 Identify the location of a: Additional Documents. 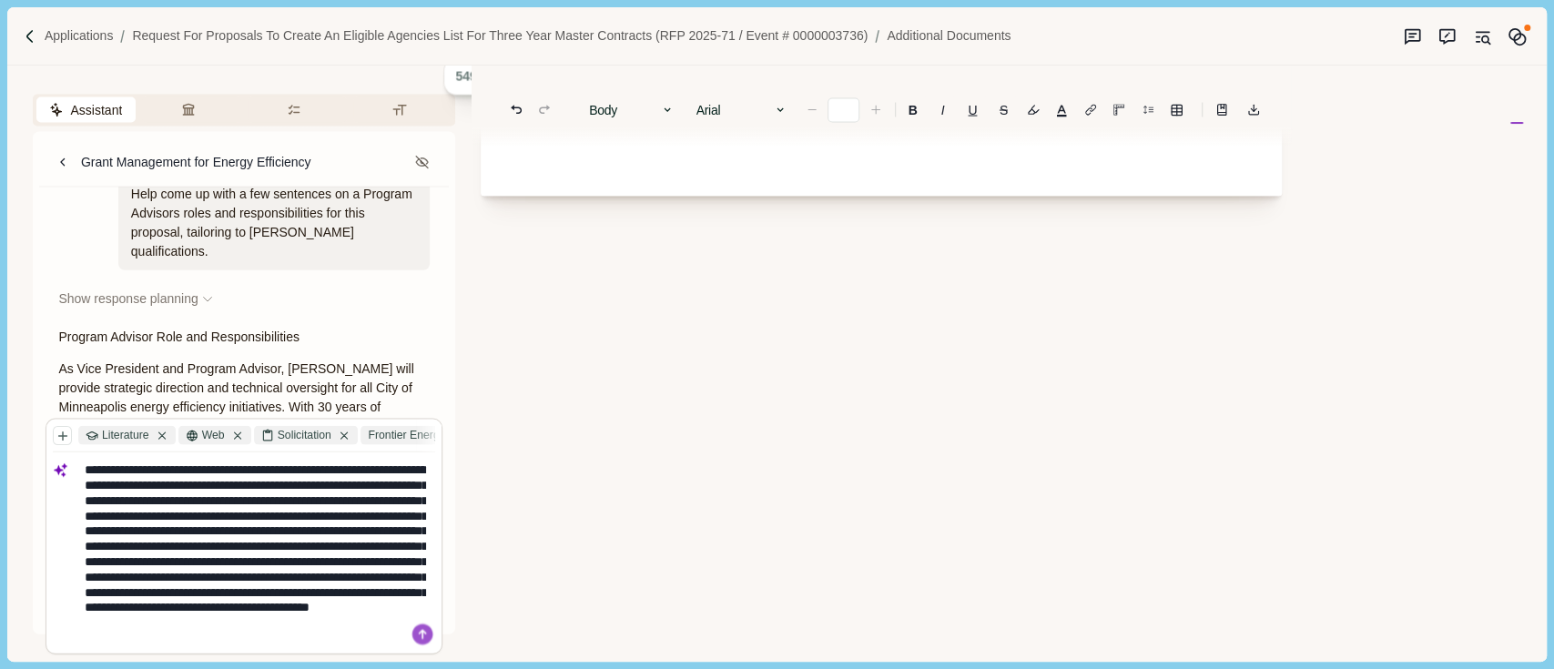
(949, 36).